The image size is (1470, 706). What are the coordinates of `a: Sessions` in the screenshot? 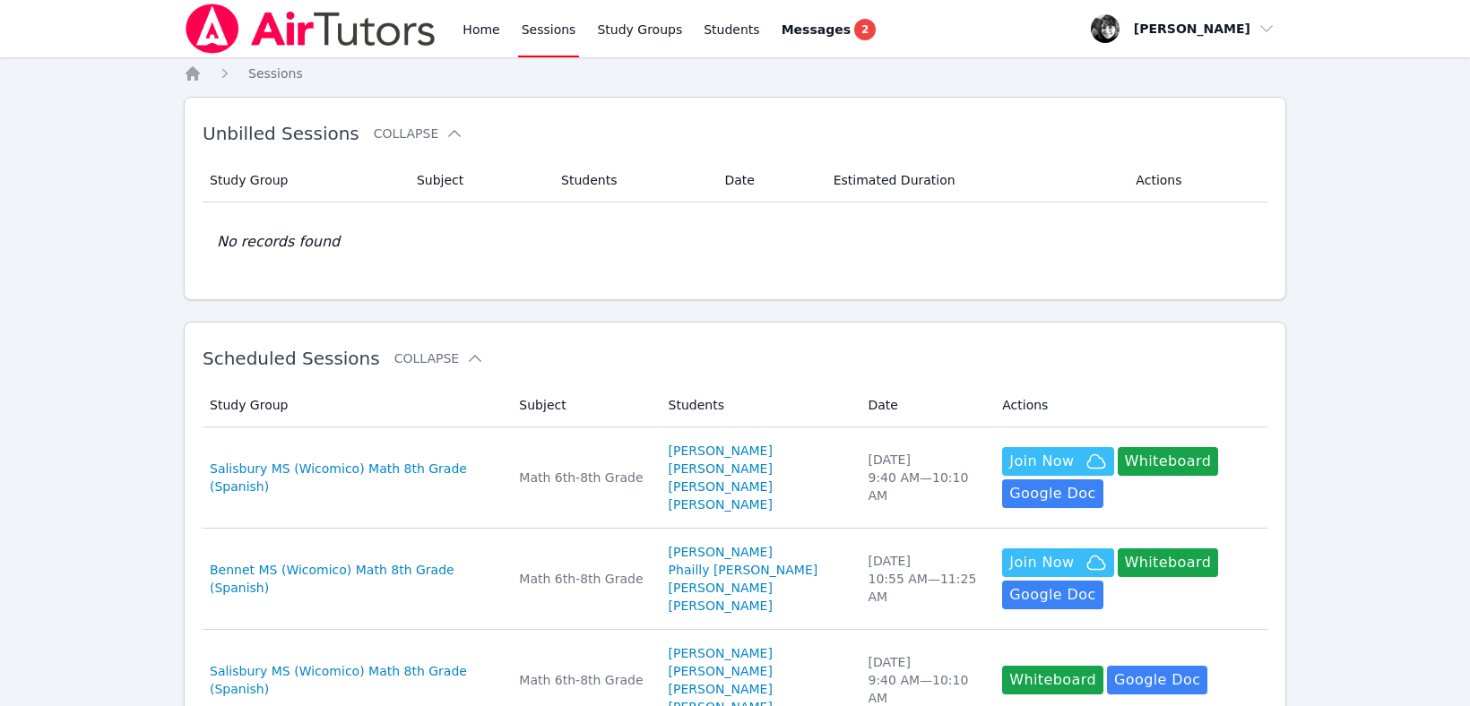 It's located at (275, 73).